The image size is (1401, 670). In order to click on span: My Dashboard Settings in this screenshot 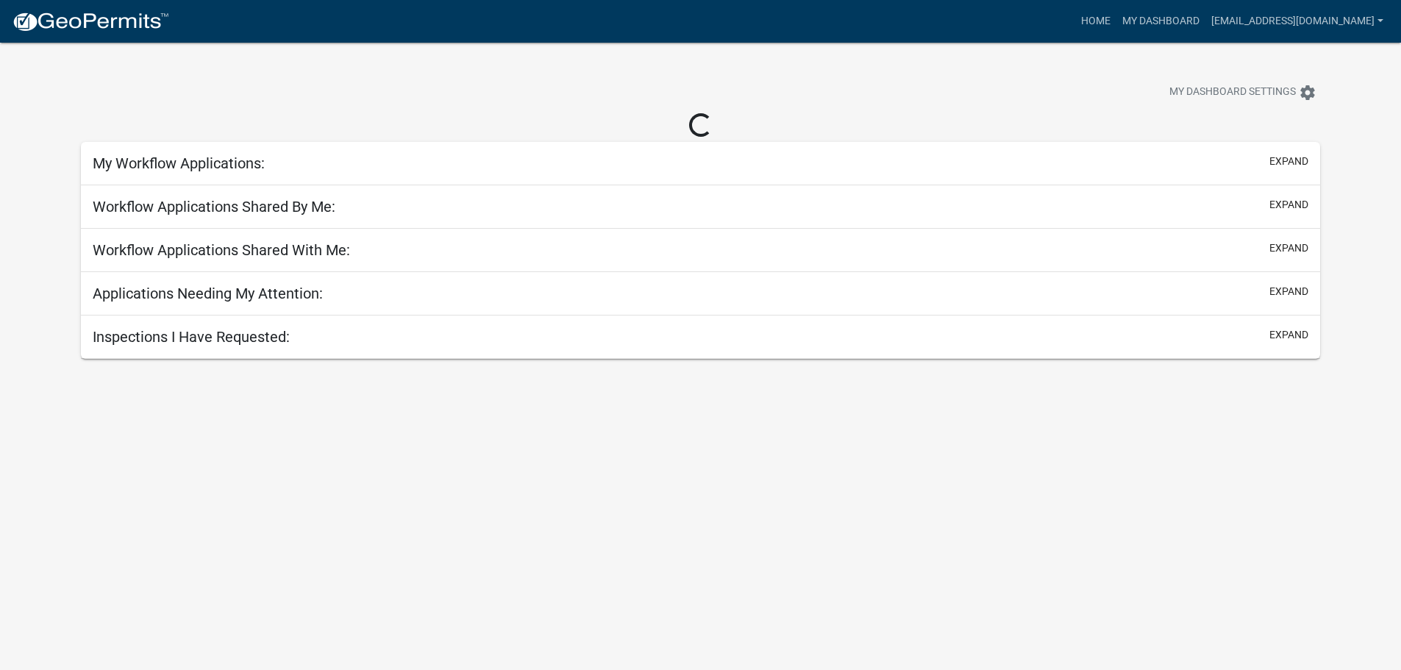, I will do `click(1233, 93)`.